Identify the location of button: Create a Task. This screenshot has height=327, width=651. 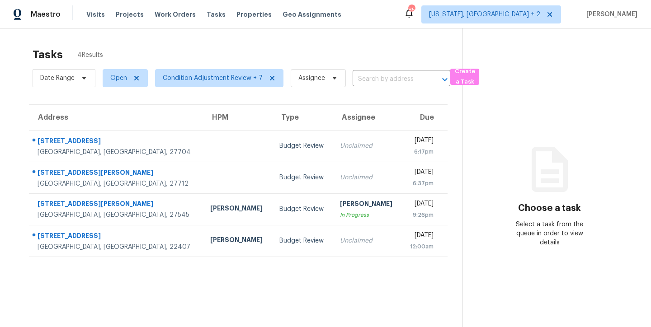
(465, 77).